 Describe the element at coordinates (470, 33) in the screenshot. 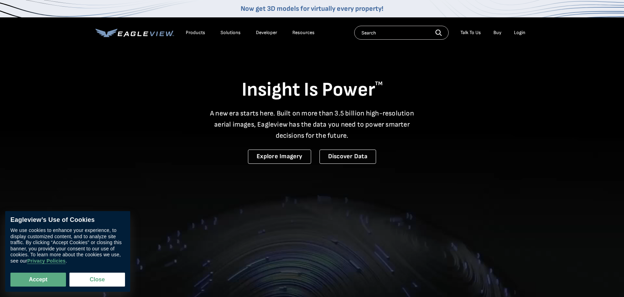

I see `div: Talk To Us` at that location.